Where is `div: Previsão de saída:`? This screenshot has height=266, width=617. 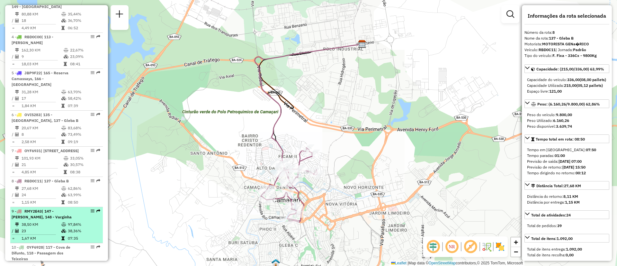 div: Previsão de saída: is located at coordinates (567, 161).